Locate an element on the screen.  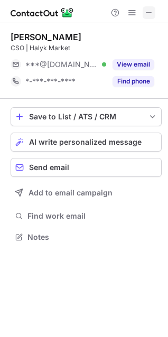
span: Send email is located at coordinates (49, 167).